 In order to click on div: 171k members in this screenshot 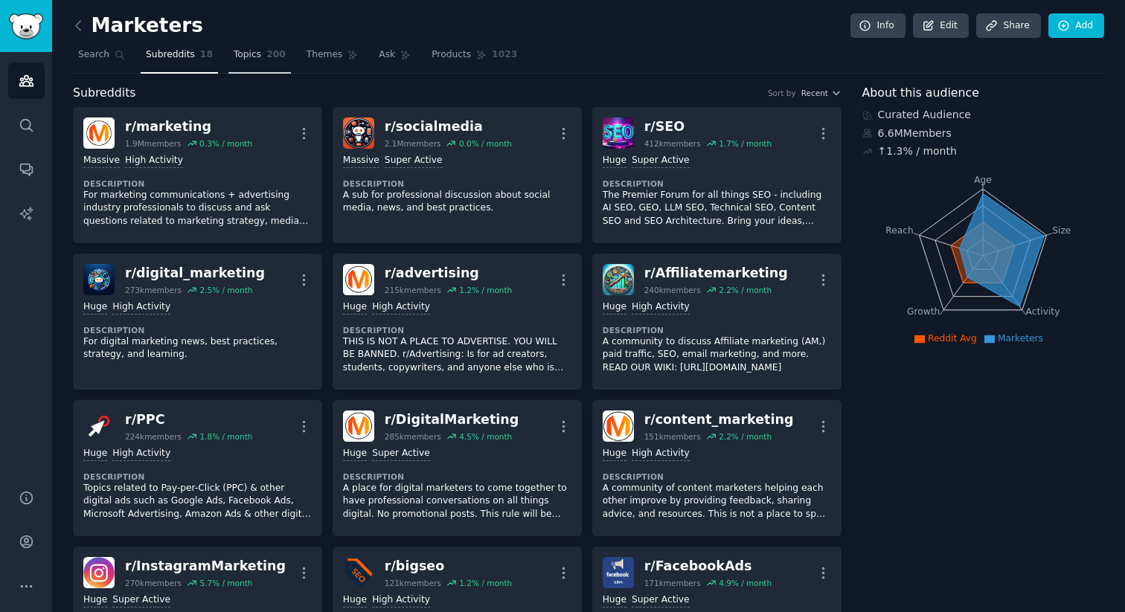, I will do `click(673, 583)`.